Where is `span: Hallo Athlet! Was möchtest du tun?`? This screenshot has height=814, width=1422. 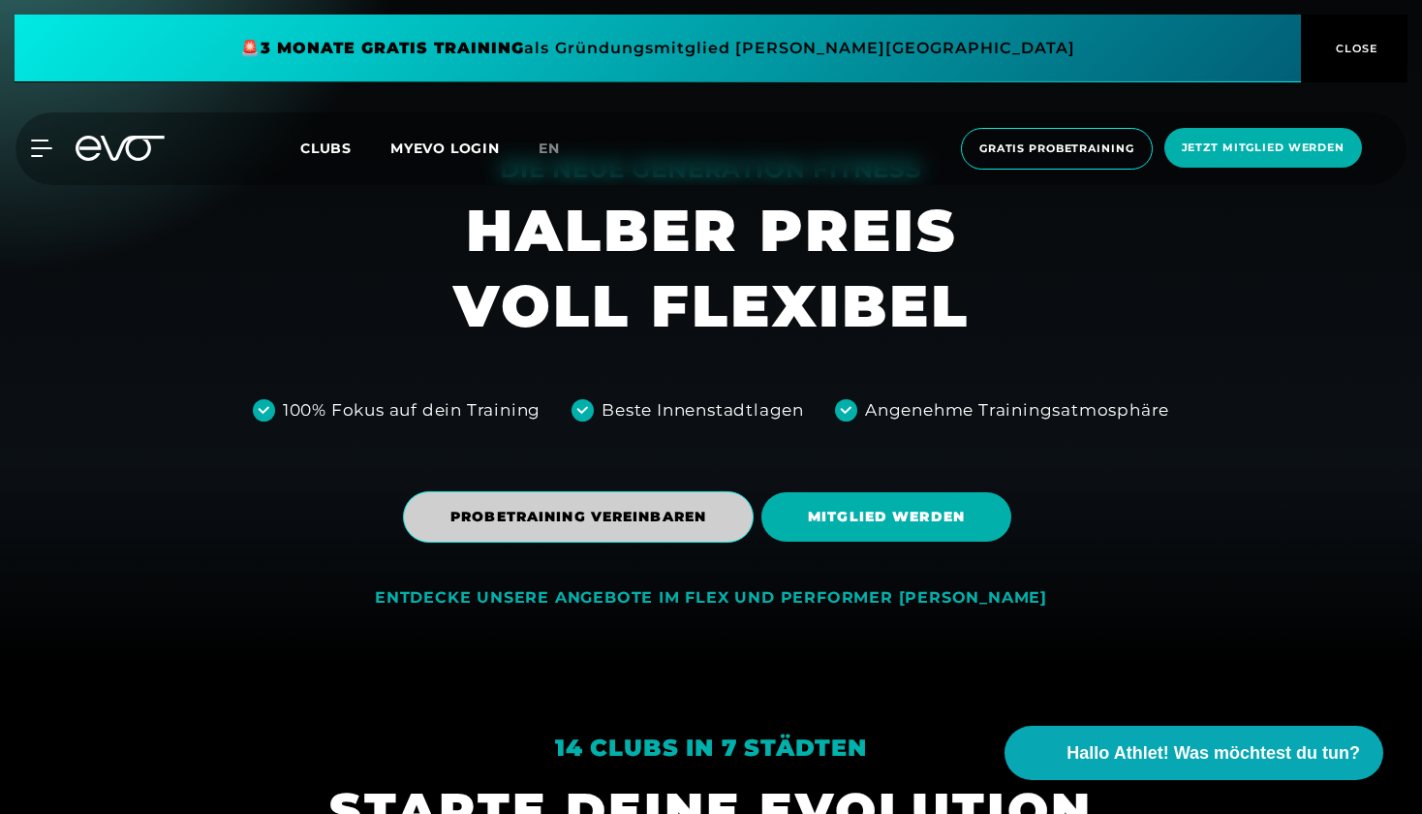 span: Hallo Athlet! Was möchtest du tun? is located at coordinates (1213, 752).